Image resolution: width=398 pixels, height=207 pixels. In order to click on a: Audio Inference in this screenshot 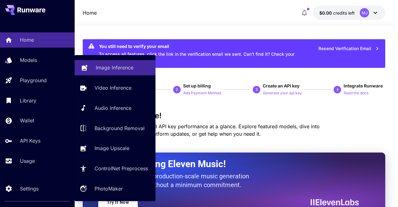, I will do `click(115, 108)`.